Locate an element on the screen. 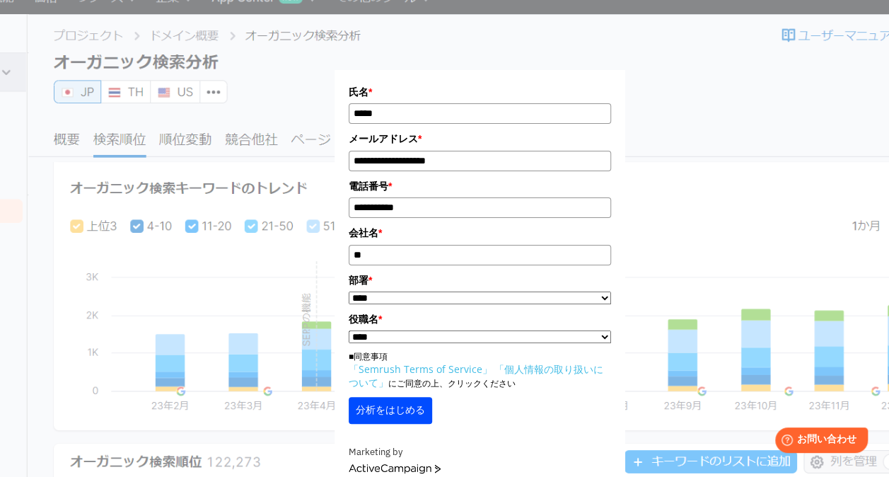 The width and height of the screenshot is (889, 477). a: 「個人情報の取り扱いについて」 is located at coordinates (476, 376).